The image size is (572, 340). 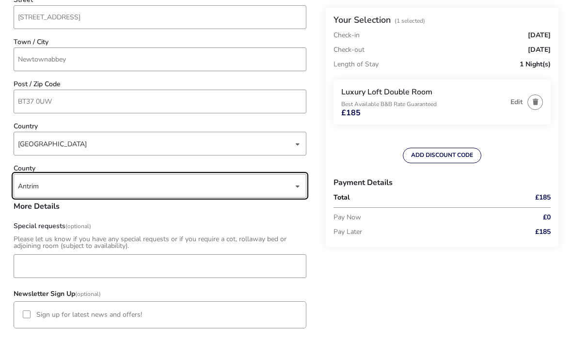 What do you see at coordinates (535, 65) in the screenshot?
I see `span: 1 Night(s)` at bounding box center [535, 65].